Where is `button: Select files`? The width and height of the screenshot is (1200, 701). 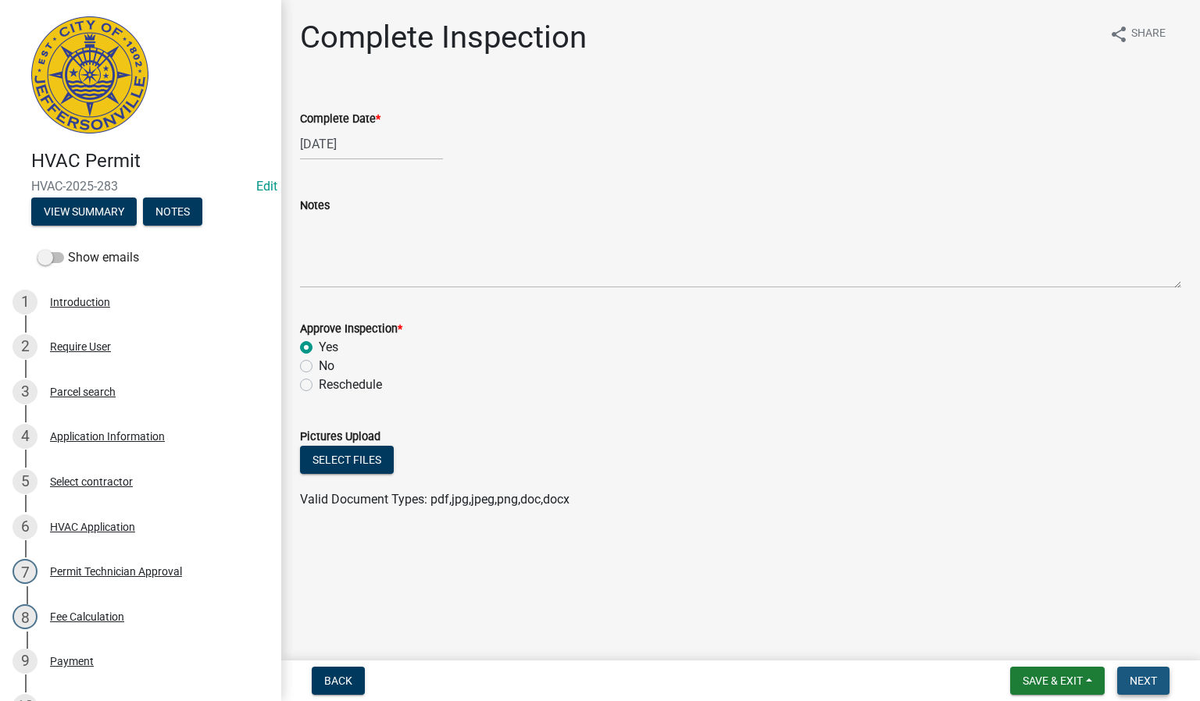 button: Select files is located at coordinates (347, 460).